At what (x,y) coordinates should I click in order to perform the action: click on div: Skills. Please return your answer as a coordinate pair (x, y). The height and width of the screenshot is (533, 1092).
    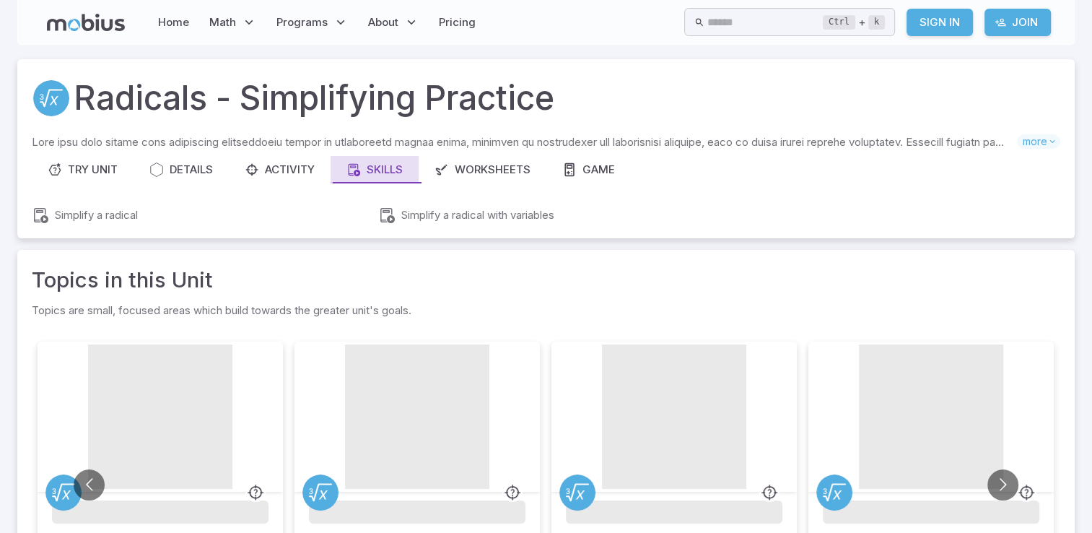
    Looking at the image, I should click on (375, 170).